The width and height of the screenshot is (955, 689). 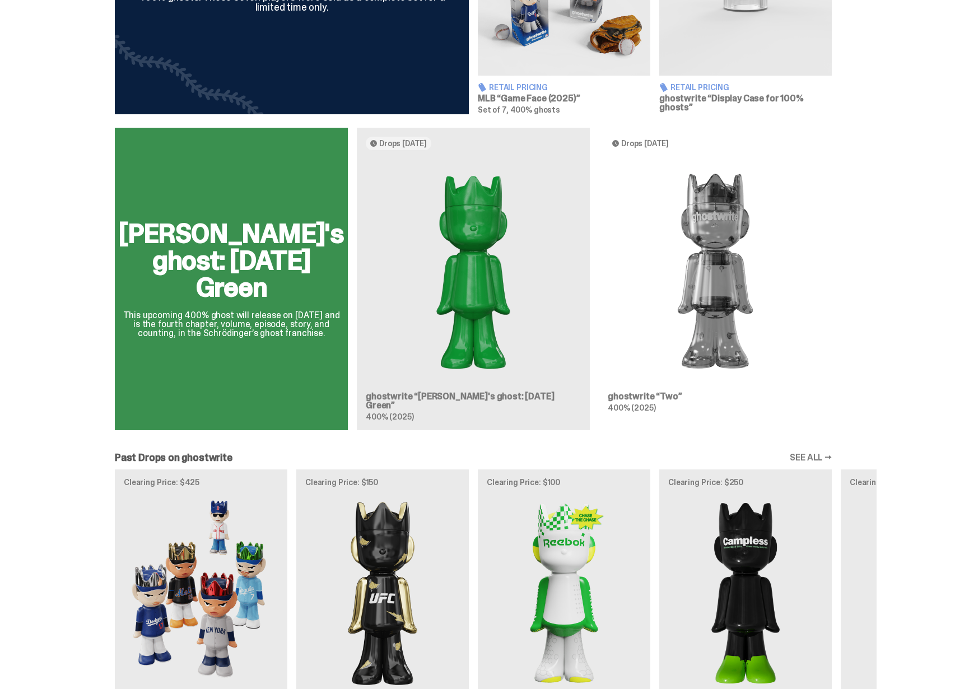 I want to click on p: Clearing Price: $425, so click(x=201, y=482).